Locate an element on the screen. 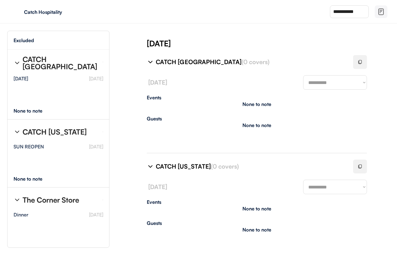 The height and width of the screenshot is (258, 397). div: Dinner is located at coordinates (21, 214).